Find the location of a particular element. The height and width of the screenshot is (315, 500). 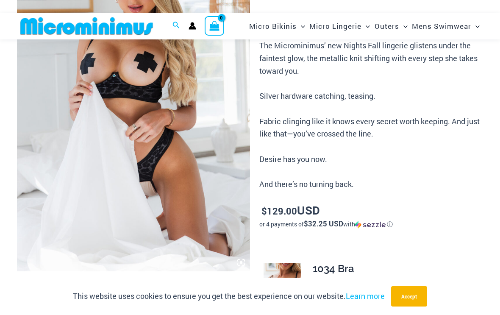

a: Mens SwimwearMenu ToggleMenu Toggle is located at coordinates (446, 26).